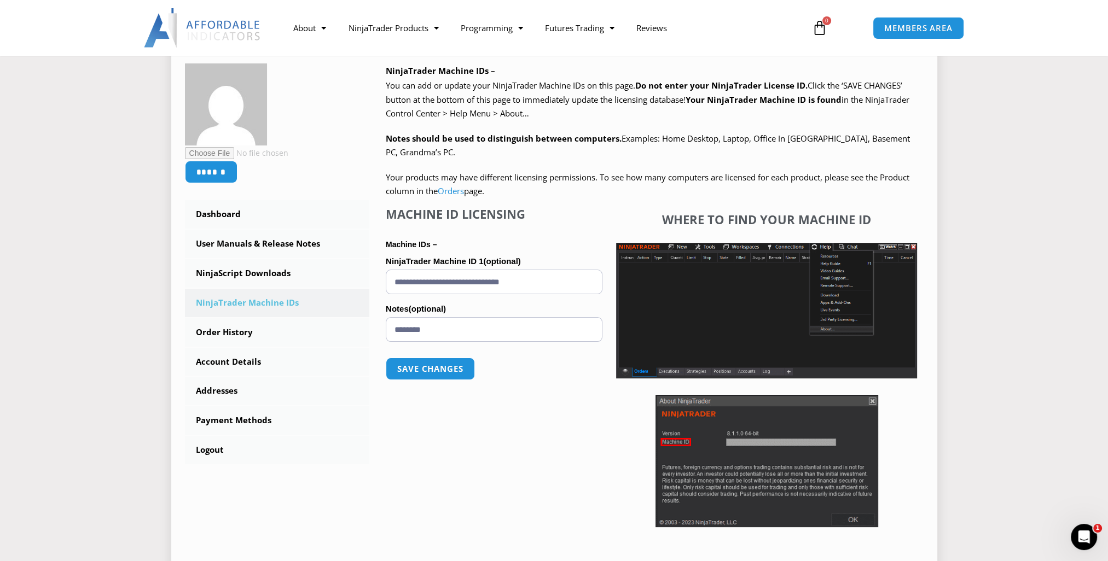 This screenshot has width=1108, height=561. Describe the element at coordinates (819, 28) in the screenshot. I see `a: 0` at that location.